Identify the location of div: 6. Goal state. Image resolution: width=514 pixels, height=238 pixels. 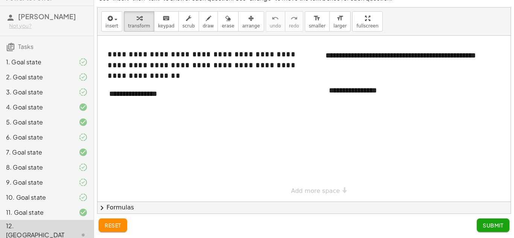
(36, 137).